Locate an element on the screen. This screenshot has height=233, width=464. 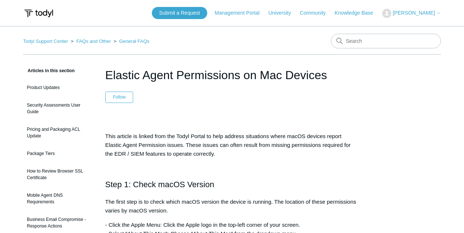
a: Todyl Support Center is located at coordinates (46, 41).